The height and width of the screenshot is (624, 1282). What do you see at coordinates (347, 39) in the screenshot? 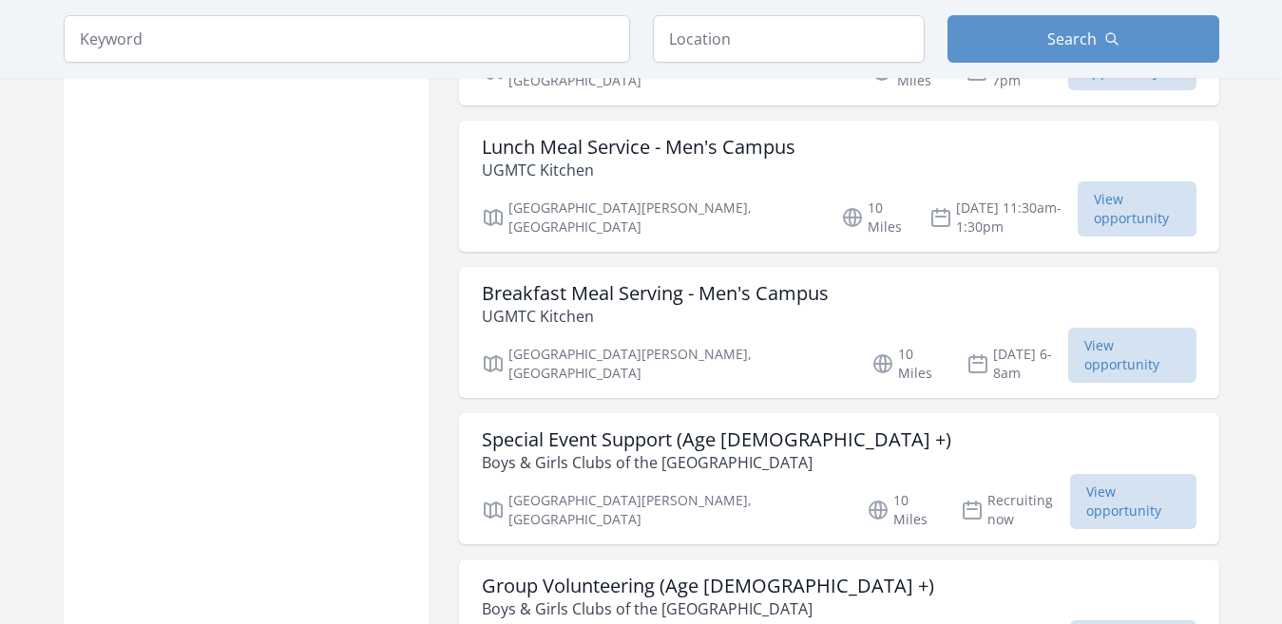
I see `input: Keyword` at bounding box center [347, 39].